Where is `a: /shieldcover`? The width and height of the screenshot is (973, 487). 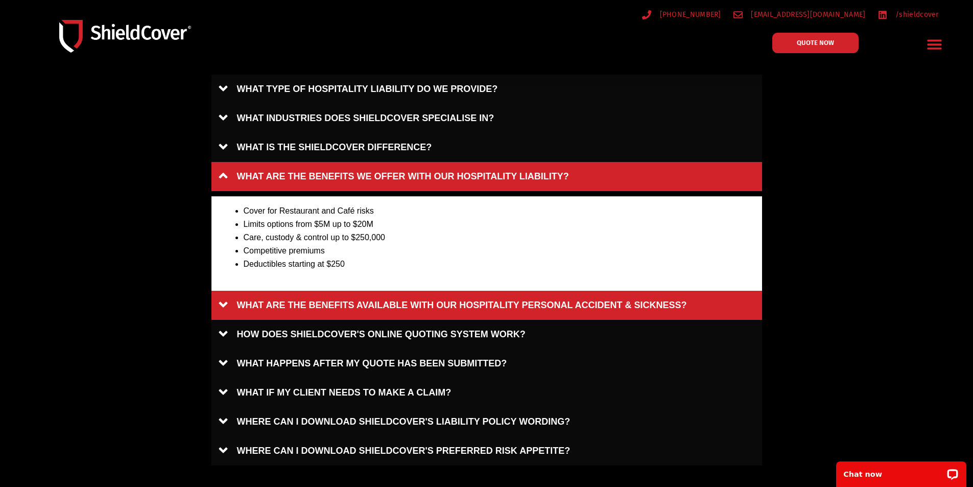
a: /shieldcover is located at coordinates (908, 14).